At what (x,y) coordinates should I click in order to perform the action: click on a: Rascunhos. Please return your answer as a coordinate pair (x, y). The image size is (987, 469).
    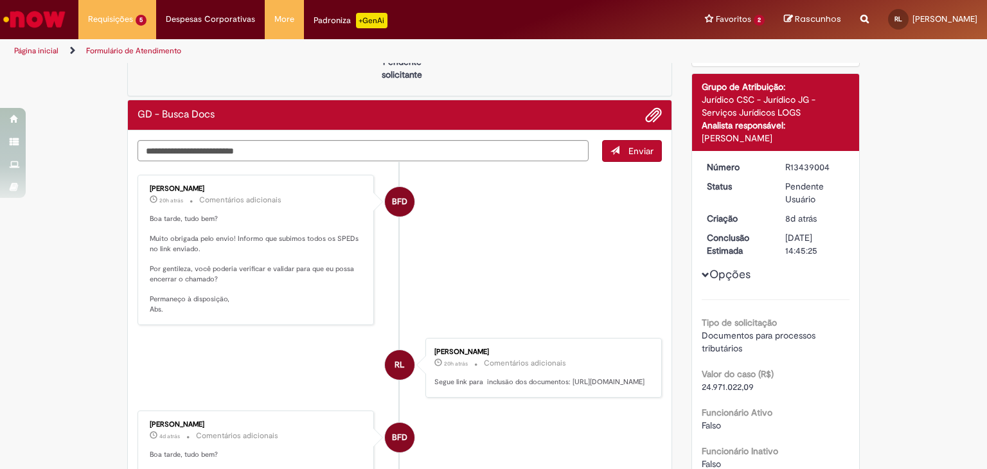
    Looking at the image, I should click on (812, 19).